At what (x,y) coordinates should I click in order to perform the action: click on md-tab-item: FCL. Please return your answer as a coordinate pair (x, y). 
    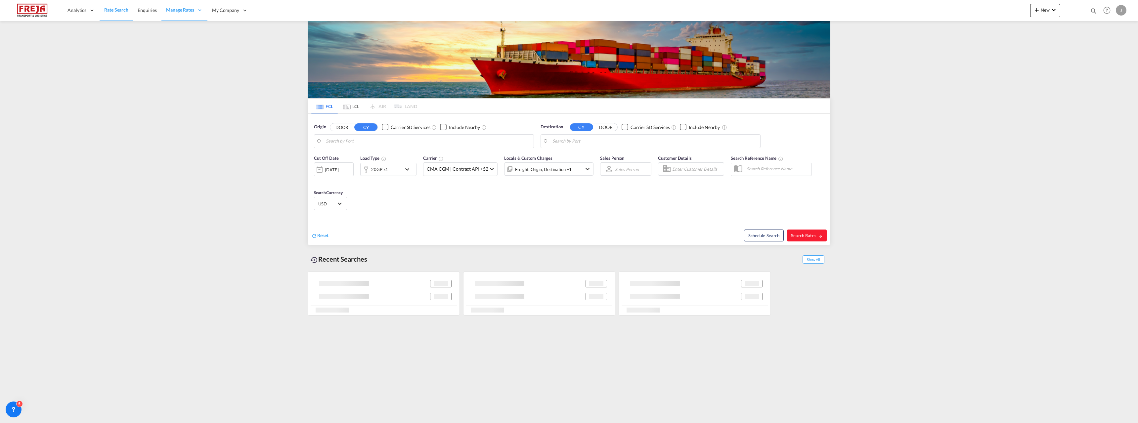
    Looking at the image, I should click on (324, 106).